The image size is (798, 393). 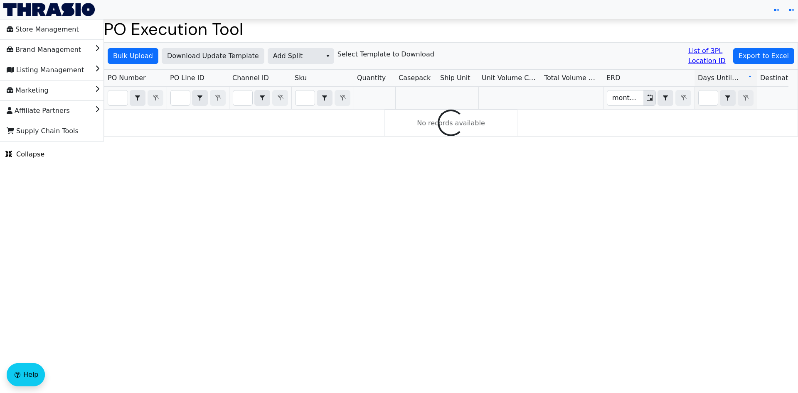 What do you see at coordinates (187, 78) in the screenshot?
I see `span: PO Line ID` at bounding box center [187, 78].